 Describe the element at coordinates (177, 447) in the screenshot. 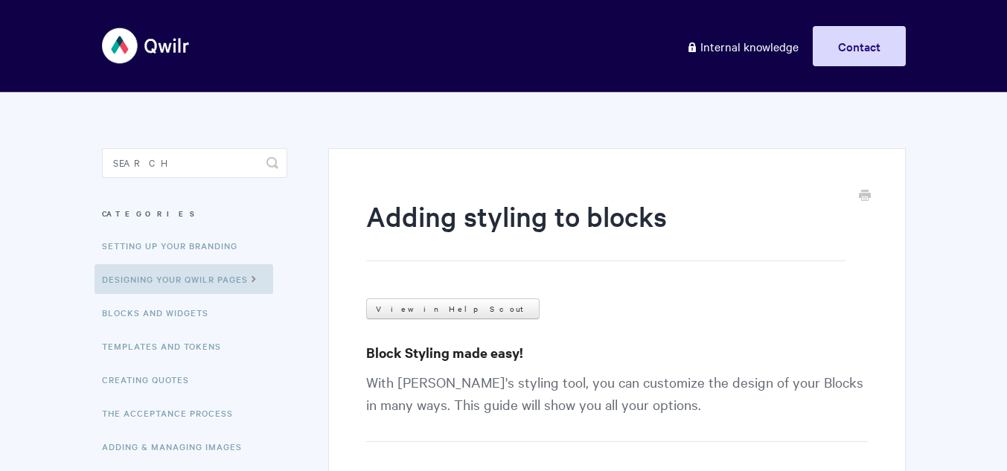

I see `a: Adding & Managing Images` at that location.